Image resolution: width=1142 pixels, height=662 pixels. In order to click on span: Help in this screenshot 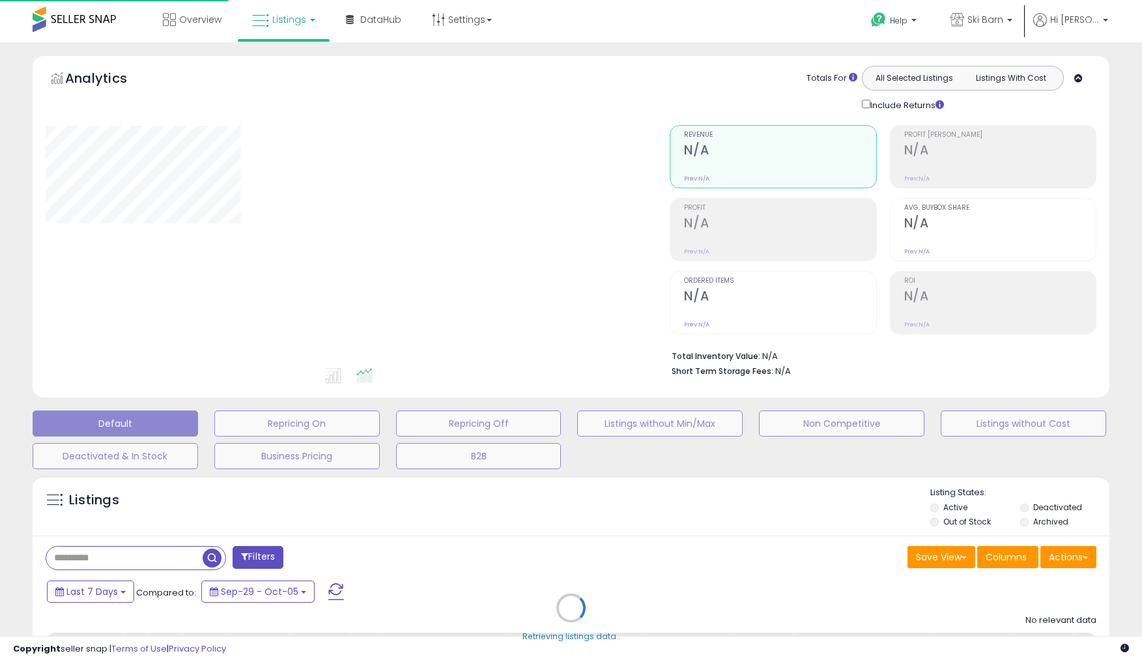, I will do `click(898, 20)`.